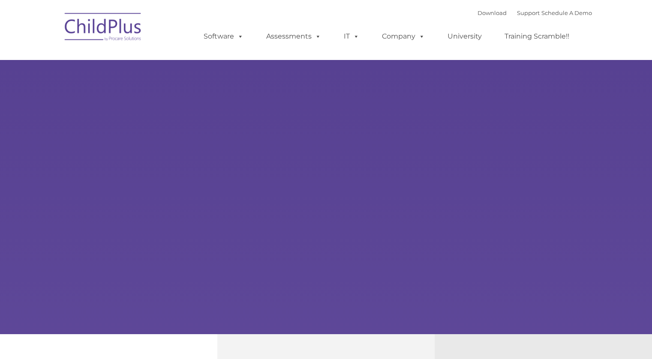  Describe the element at coordinates (528, 13) in the screenshot. I see `a: Support` at that location.